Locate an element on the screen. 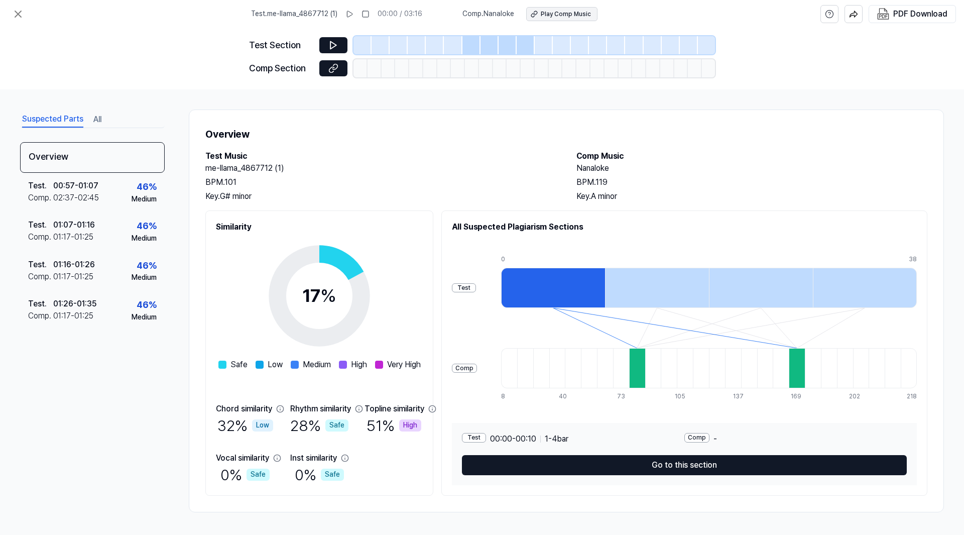 The image size is (964, 535). div: 137 is located at coordinates (741, 396).